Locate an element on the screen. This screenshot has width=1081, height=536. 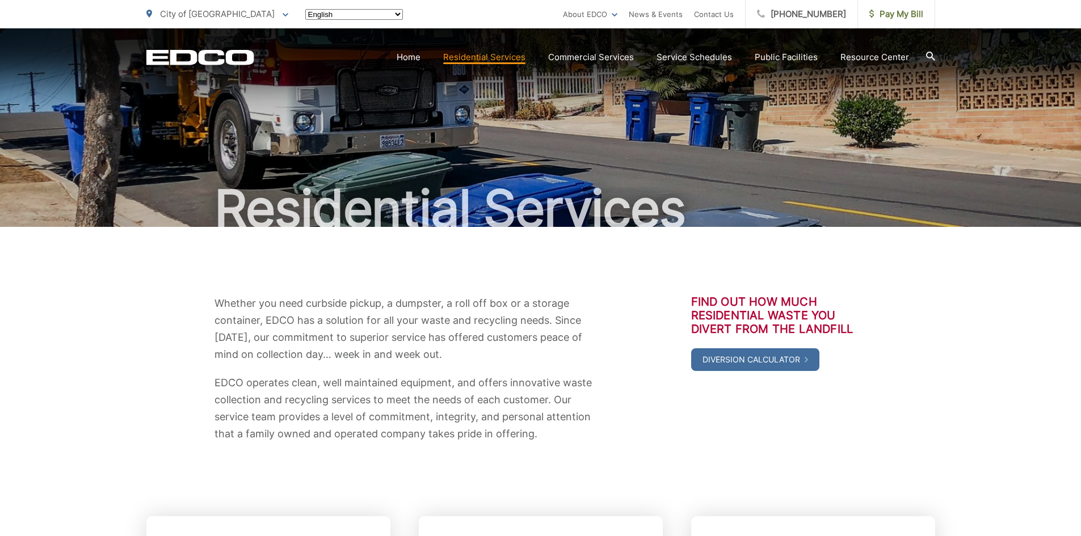
a: EDCD logo. Return to the homepage. is located at coordinates (200, 57).